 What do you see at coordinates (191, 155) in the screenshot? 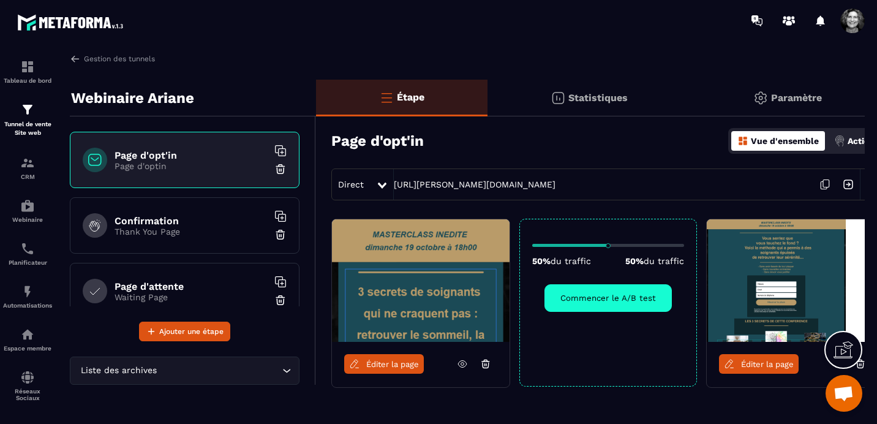
I see `h6: Page d'opt'in` at bounding box center [191, 155].